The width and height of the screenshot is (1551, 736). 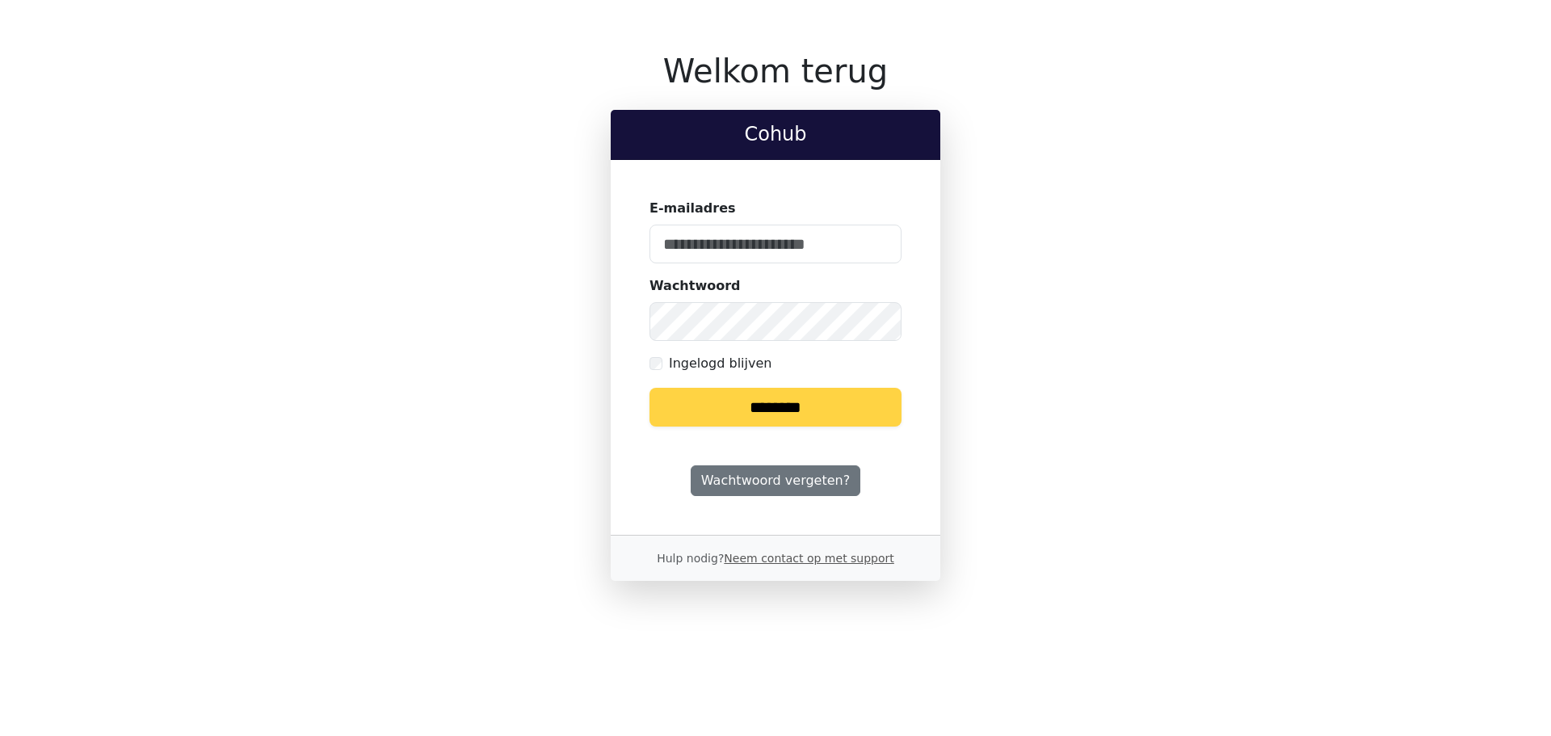 I want to click on a: Neem contact op met support, so click(x=809, y=558).